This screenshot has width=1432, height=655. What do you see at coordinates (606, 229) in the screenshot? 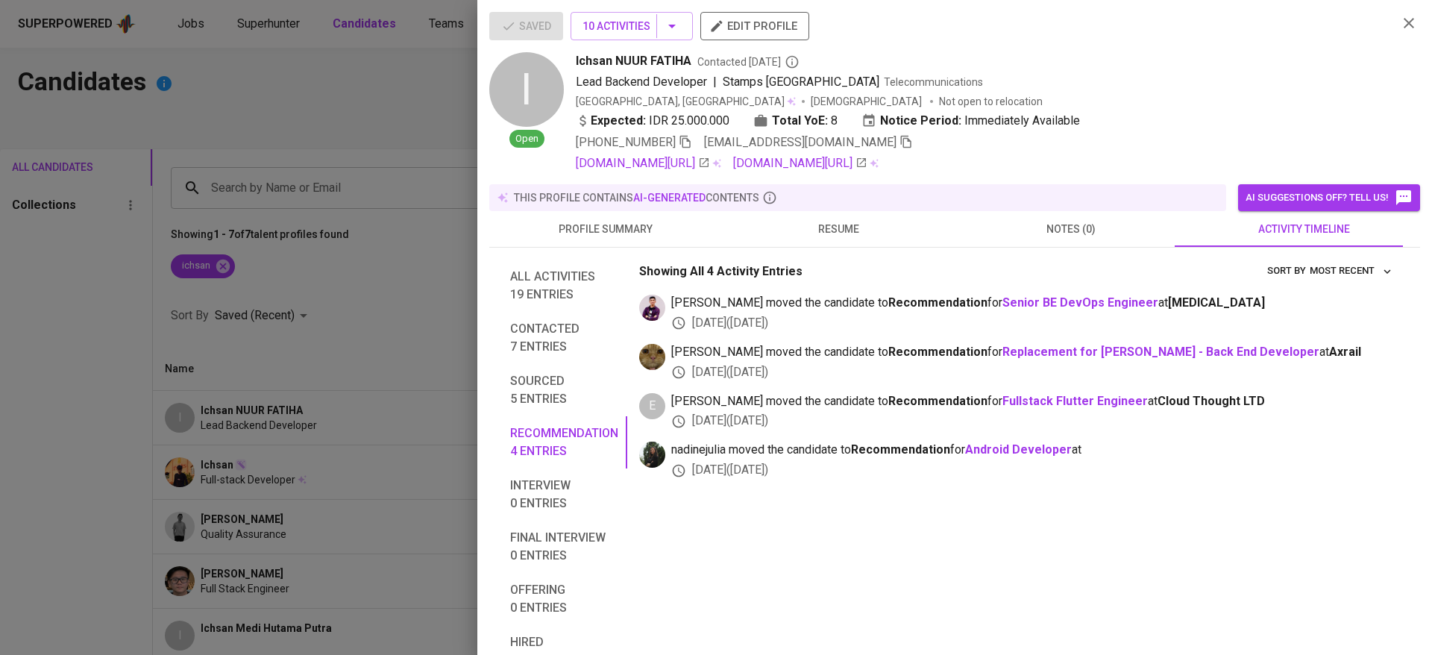
I see `span: profile summary` at bounding box center [606, 229].